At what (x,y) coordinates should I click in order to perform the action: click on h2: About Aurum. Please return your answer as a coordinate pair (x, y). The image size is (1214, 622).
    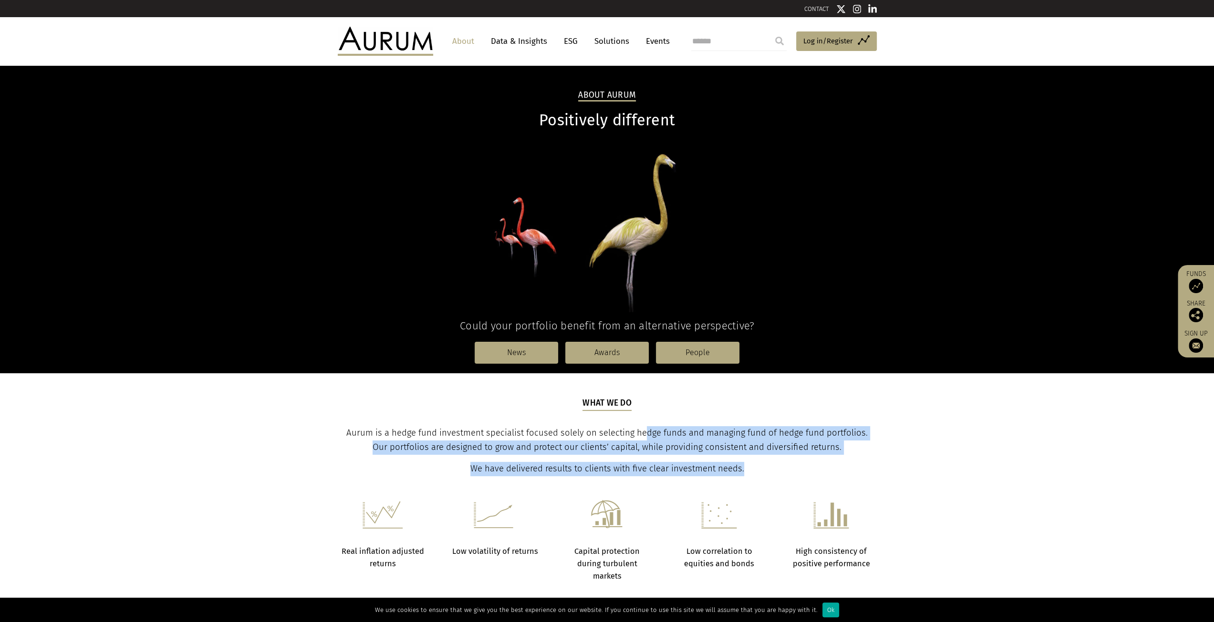
    Looking at the image, I should click on (607, 96).